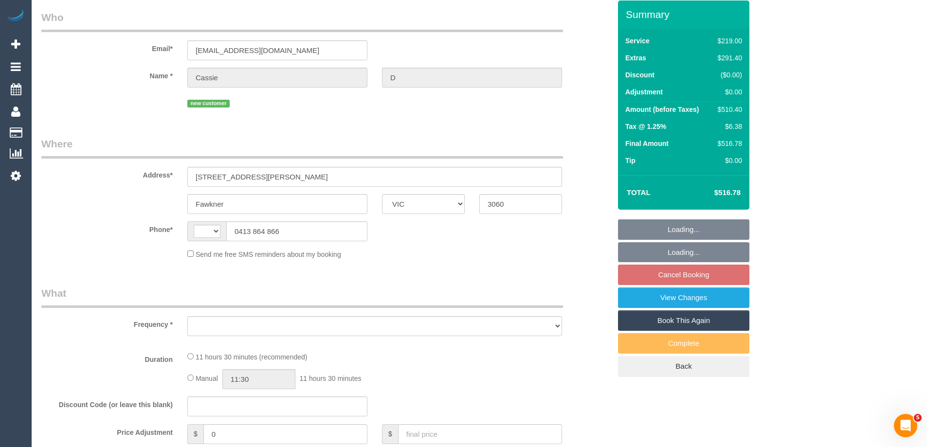 Image resolution: width=927 pixels, height=447 pixels. What do you see at coordinates (16, 17) in the screenshot?
I see `a: Automaid Logo` at bounding box center [16, 17].